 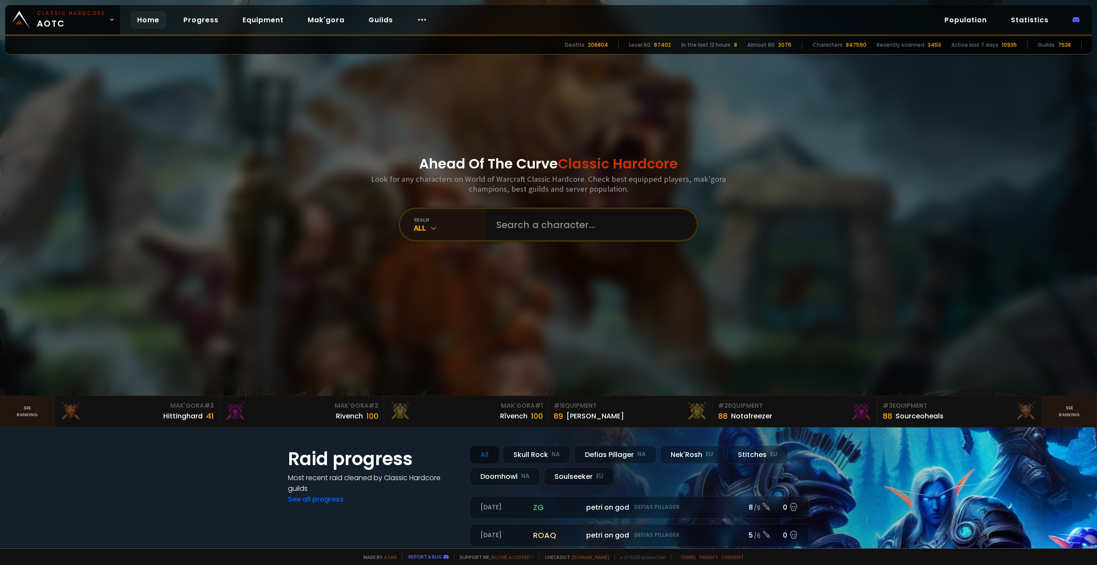 I want to click on div: realm, so click(x=450, y=219).